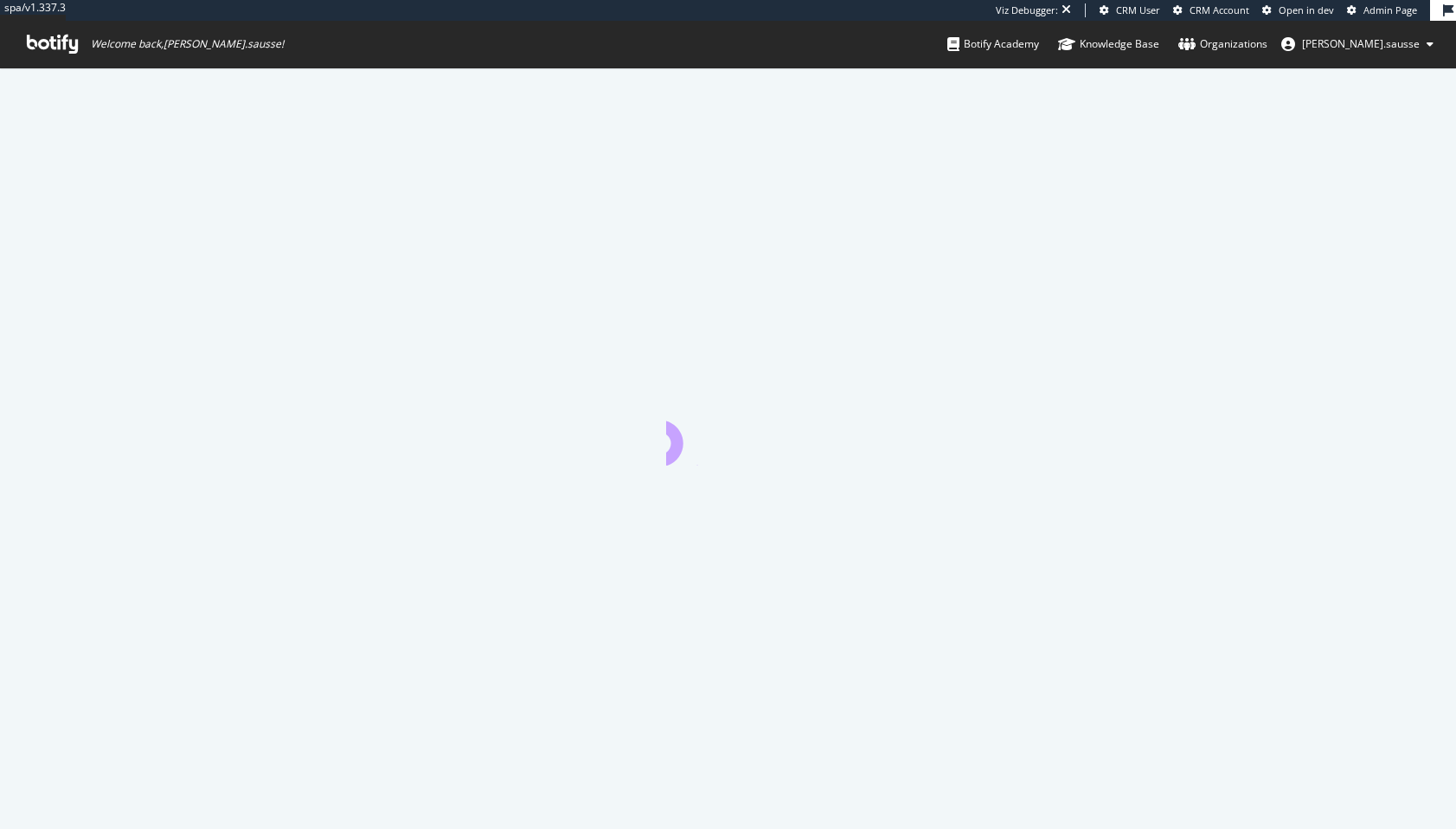 The width and height of the screenshot is (1456, 829). What do you see at coordinates (1222, 44) in the screenshot?
I see `a: Organizations` at bounding box center [1222, 44].